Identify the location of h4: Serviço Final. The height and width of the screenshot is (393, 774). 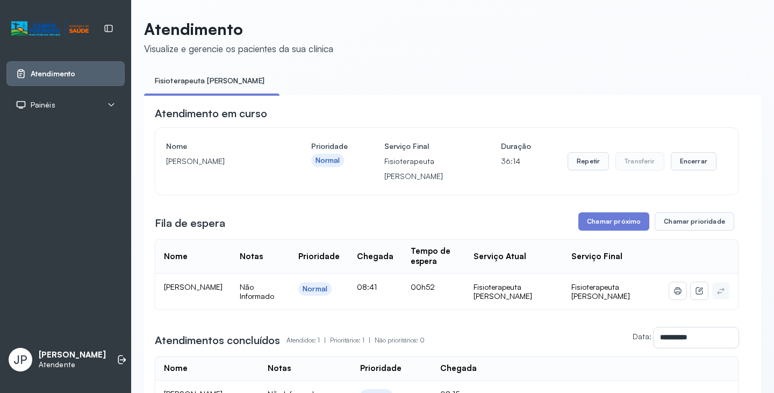
(424, 146).